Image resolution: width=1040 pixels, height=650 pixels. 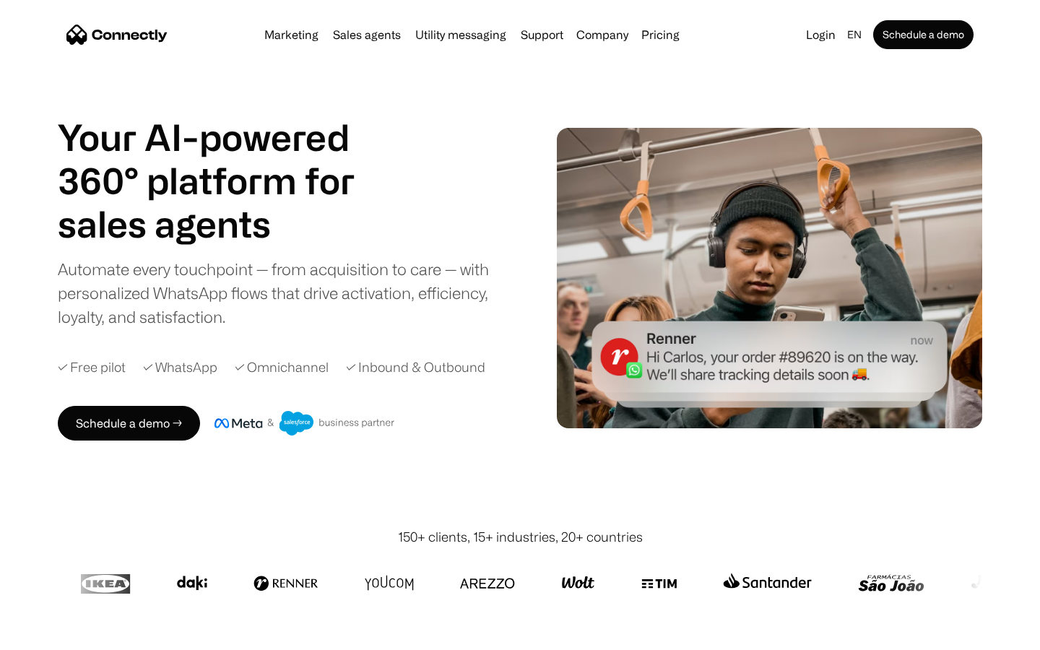 What do you see at coordinates (923, 35) in the screenshot?
I see `a: Schedule a demo` at bounding box center [923, 35].